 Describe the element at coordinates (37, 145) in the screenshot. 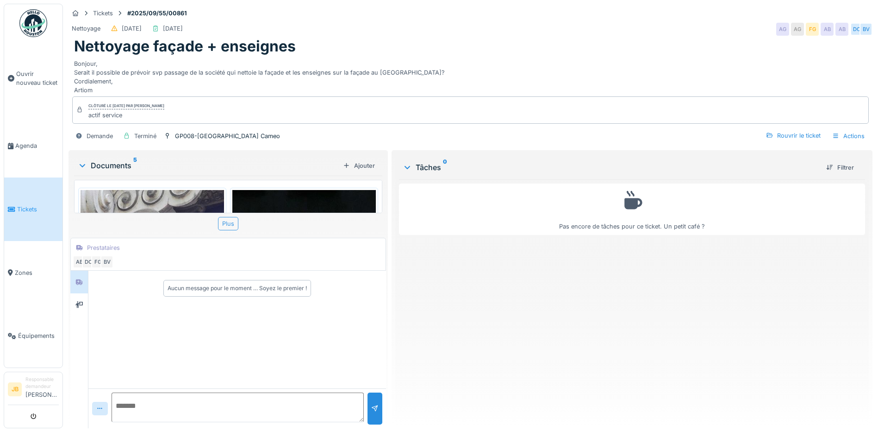

I see `span: Agenda` at that location.